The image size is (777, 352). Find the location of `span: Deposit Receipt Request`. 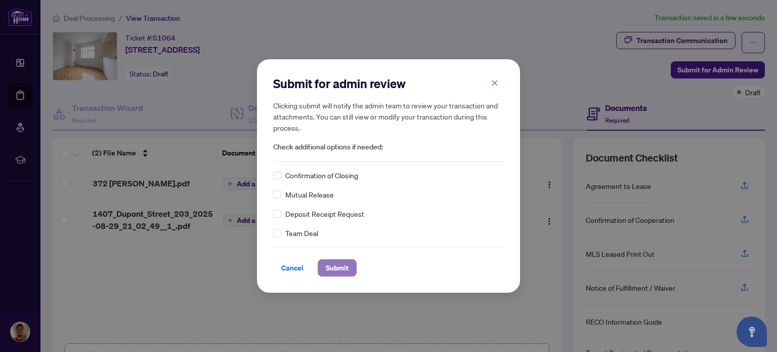

span: Deposit Receipt Request is located at coordinates (325, 214).